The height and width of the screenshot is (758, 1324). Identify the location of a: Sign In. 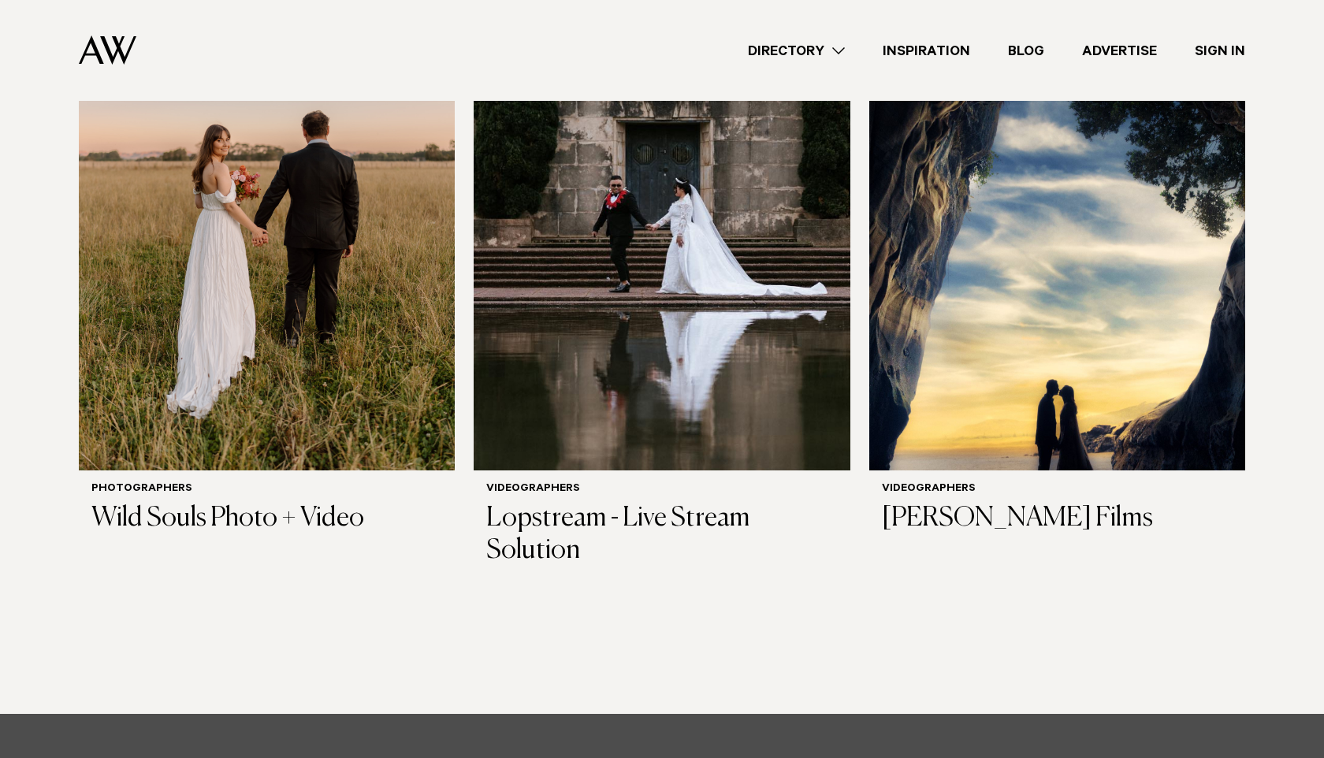
(1220, 50).